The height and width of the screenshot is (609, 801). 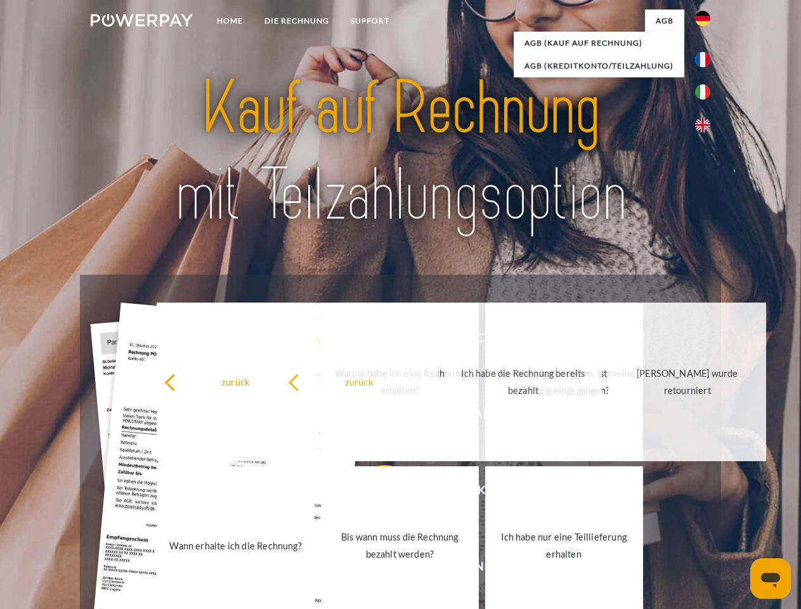 I want to click on img: de, so click(x=703, y=18).